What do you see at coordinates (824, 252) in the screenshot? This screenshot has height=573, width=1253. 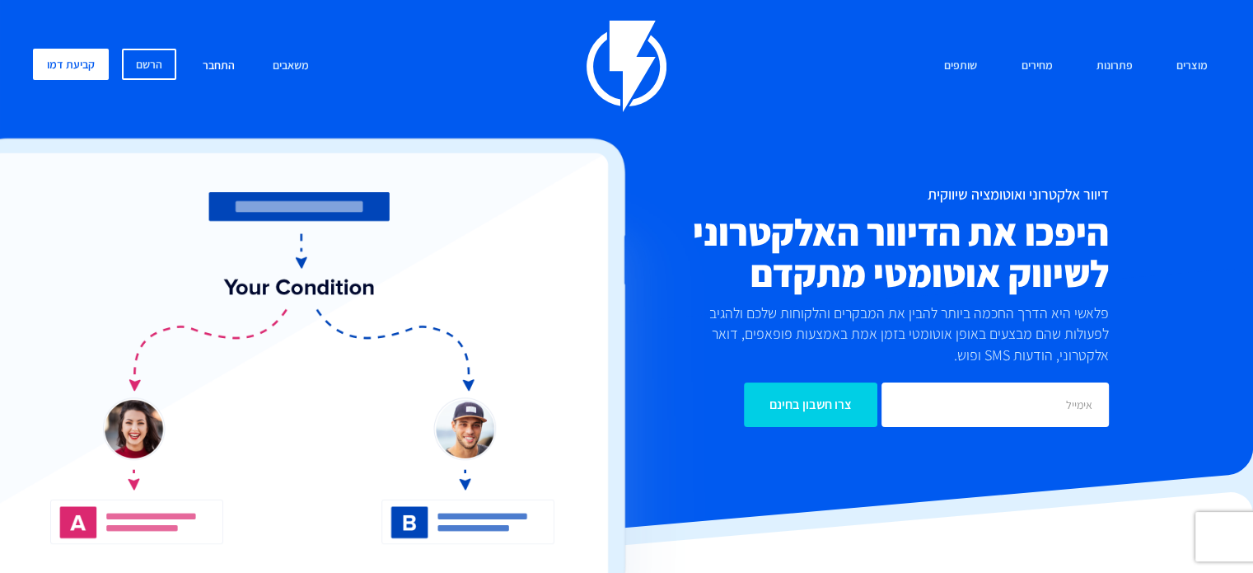 I see `h2: היפכו את הדיוור האלקטרוני לשיווק אוטומטי מתקדם` at bounding box center [824, 252].